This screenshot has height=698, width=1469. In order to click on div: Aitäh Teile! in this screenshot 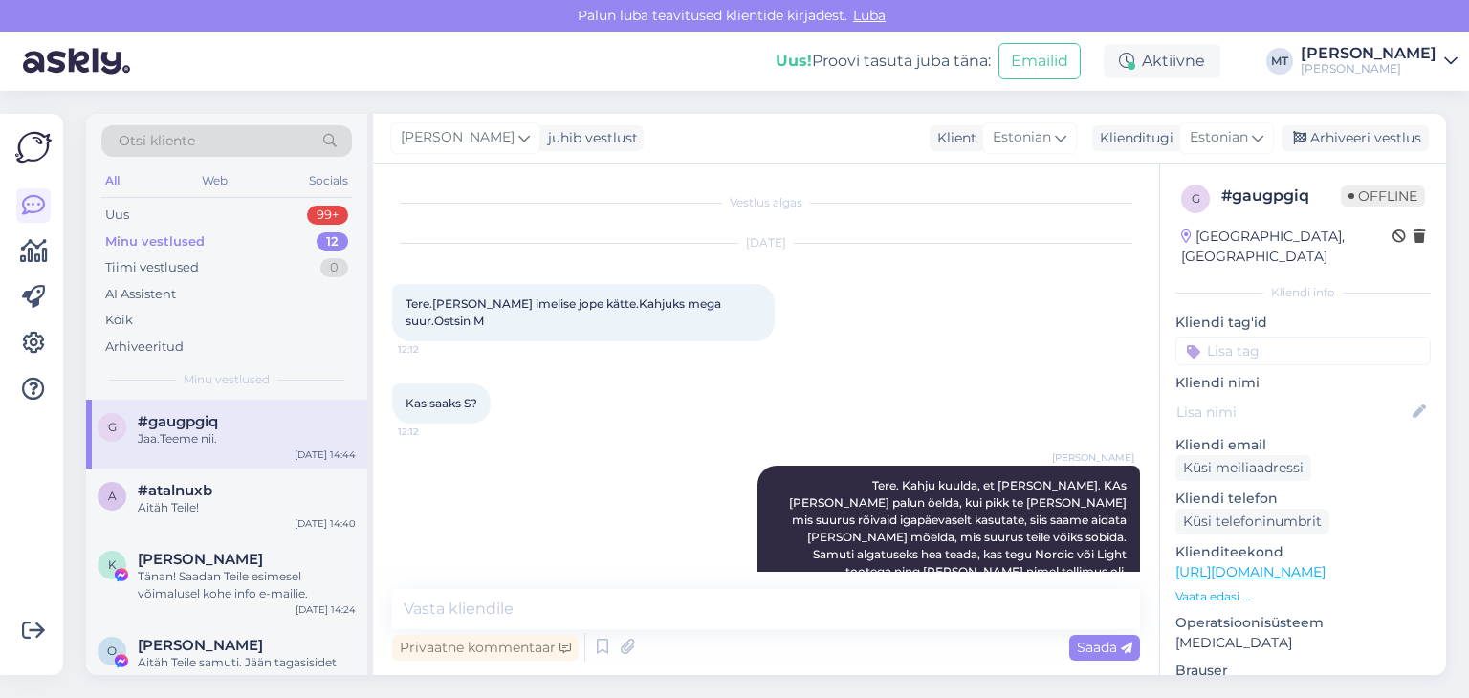, I will do `click(247, 508)`.